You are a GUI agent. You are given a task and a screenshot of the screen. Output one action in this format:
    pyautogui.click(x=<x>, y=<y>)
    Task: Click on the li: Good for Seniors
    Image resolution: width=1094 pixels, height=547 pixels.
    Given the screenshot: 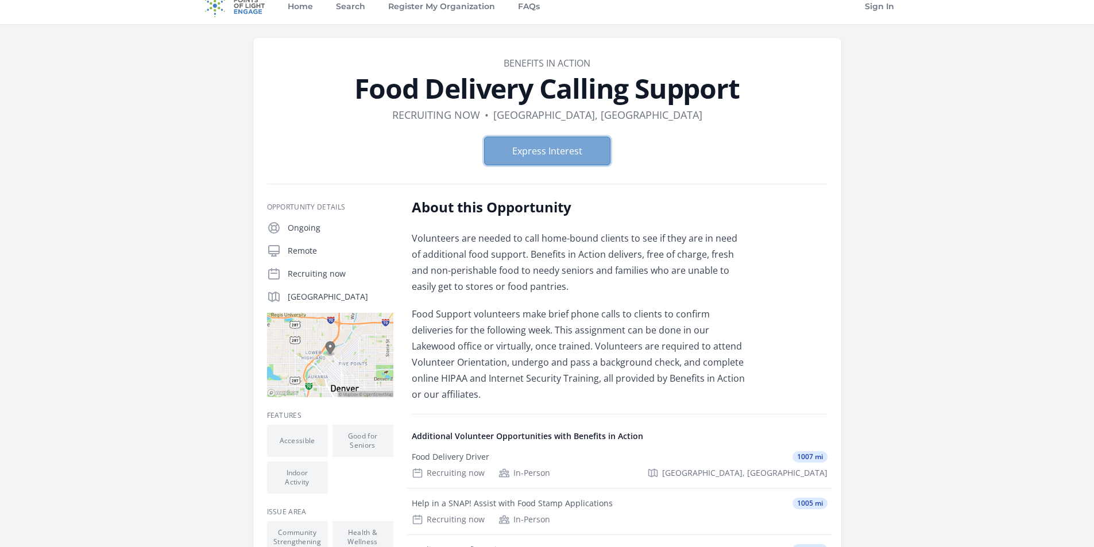 What is the action you would take?
    pyautogui.click(x=363, y=441)
    